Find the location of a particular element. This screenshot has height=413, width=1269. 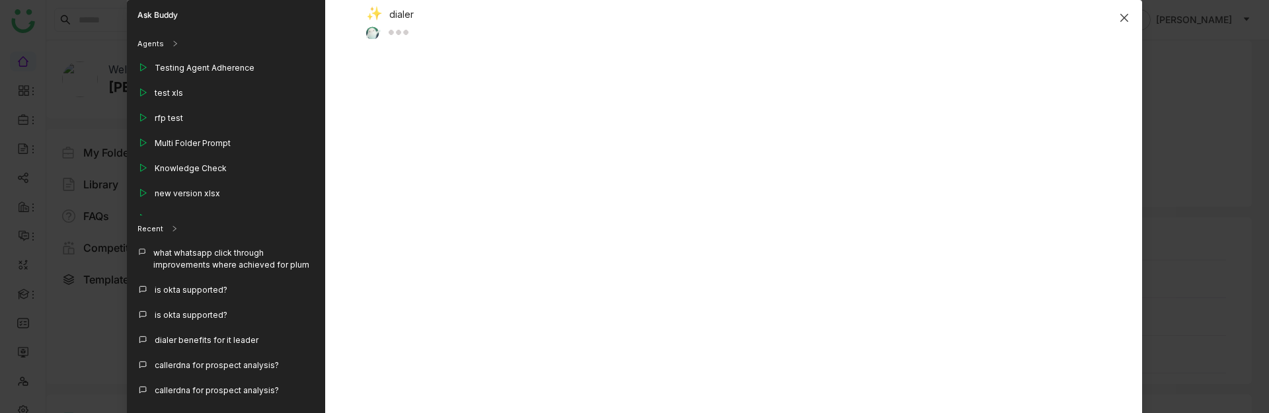

div: dialer is located at coordinates (729, 16).